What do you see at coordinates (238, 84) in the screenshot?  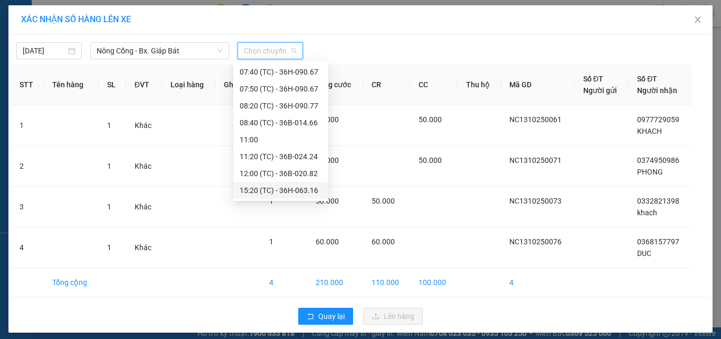 I see `th: Ghi chú` at bounding box center [238, 84].